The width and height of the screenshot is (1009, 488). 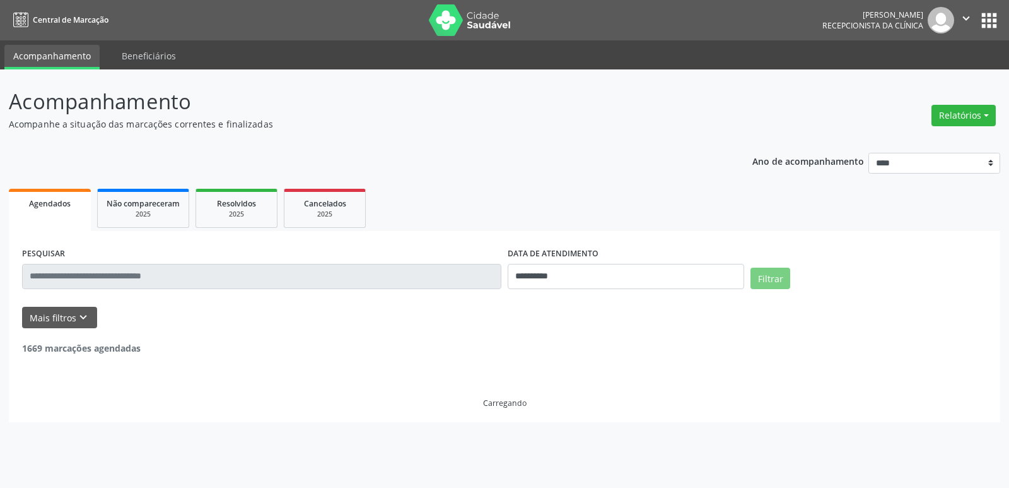 What do you see at coordinates (989, 20) in the screenshot?
I see `button: apps` at bounding box center [989, 20].